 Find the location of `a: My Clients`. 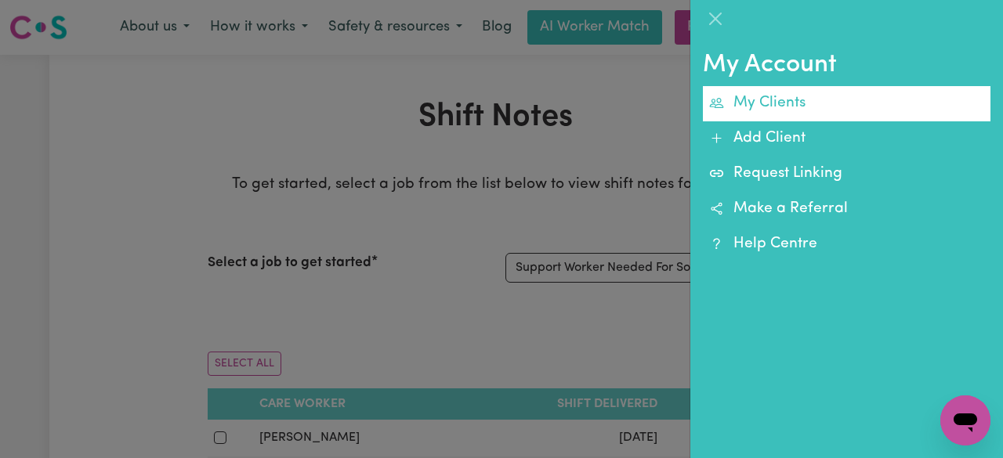

a: My Clients is located at coordinates (846, 103).